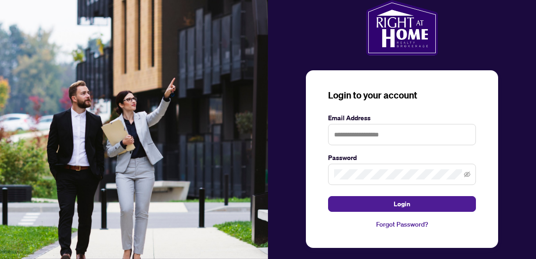 The image size is (536, 259). Describe the element at coordinates (467, 174) in the screenshot. I see `span: eye-invisible` at that location.